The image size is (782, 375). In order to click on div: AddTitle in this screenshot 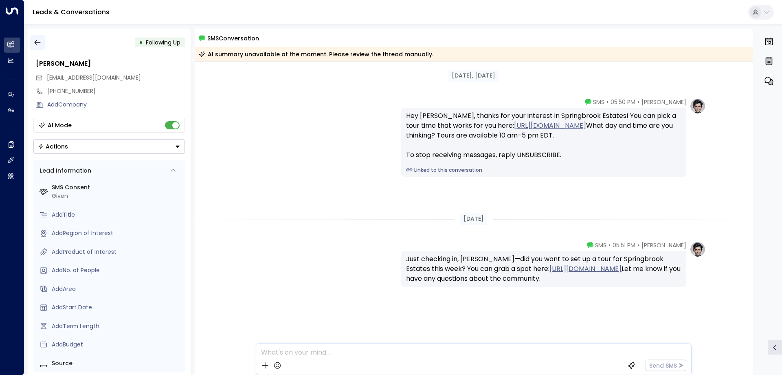, I will do `click(117, 214)`.